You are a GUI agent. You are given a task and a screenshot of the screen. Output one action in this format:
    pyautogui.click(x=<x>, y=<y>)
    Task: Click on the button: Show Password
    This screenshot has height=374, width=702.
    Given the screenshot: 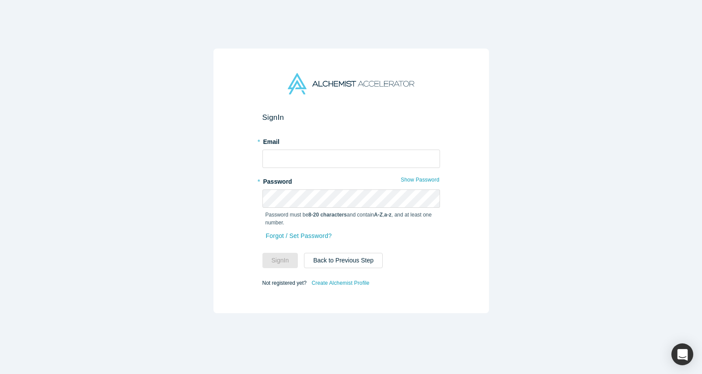 What is the action you would take?
    pyautogui.click(x=420, y=180)
    